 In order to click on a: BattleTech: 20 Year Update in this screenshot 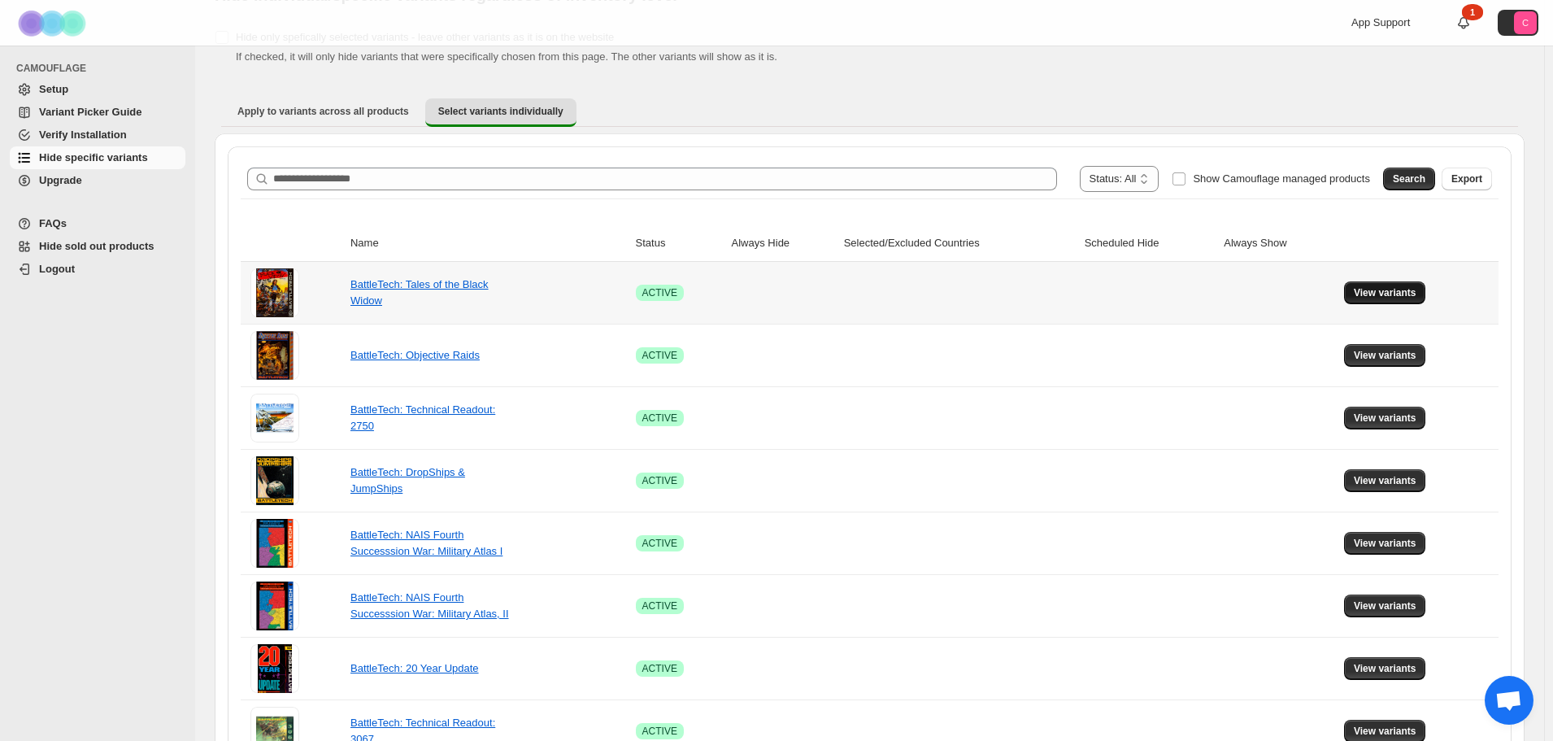, I will do `click(415, 668)`.